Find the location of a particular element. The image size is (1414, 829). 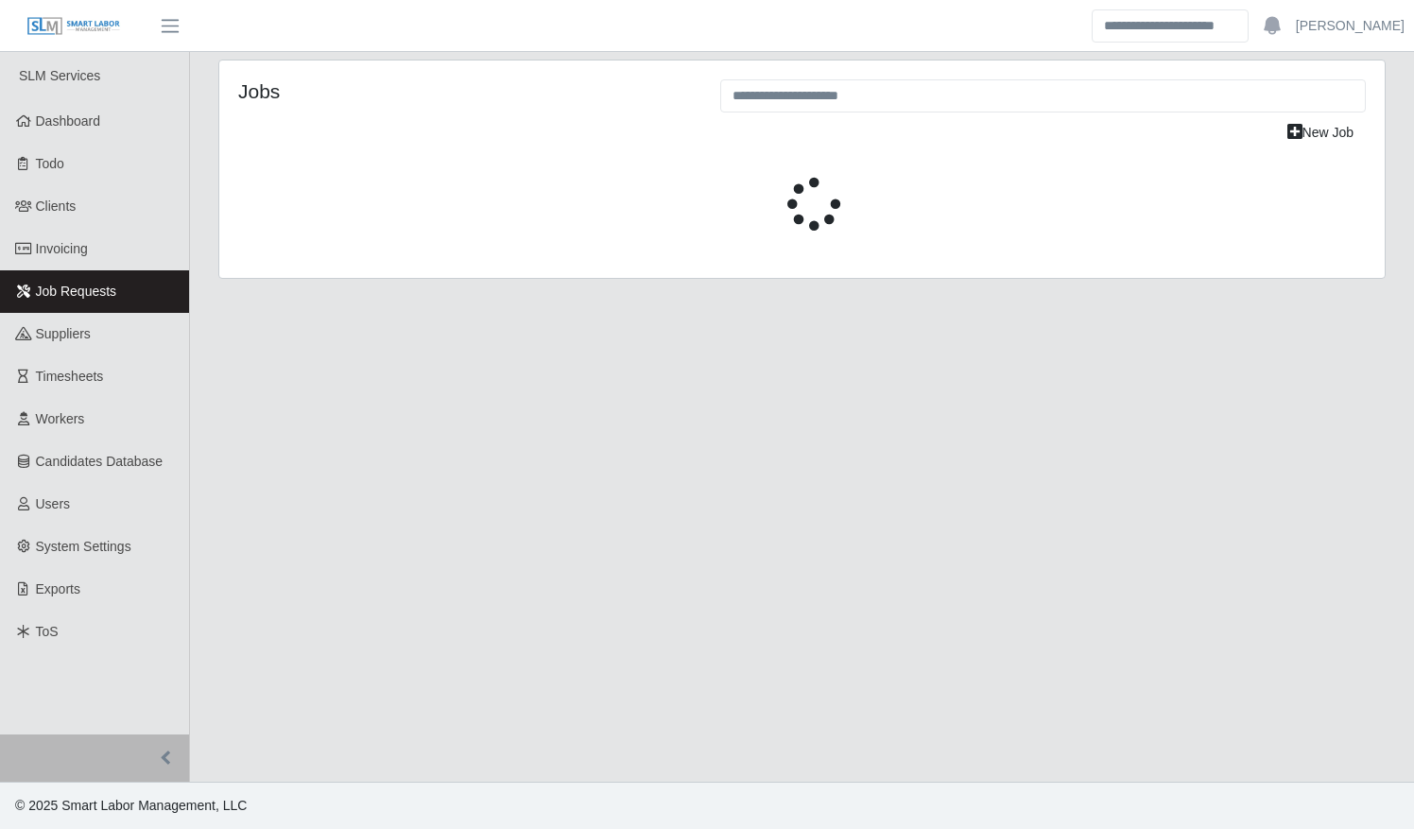

span: Dashboard is located at coordinates (68, 121).